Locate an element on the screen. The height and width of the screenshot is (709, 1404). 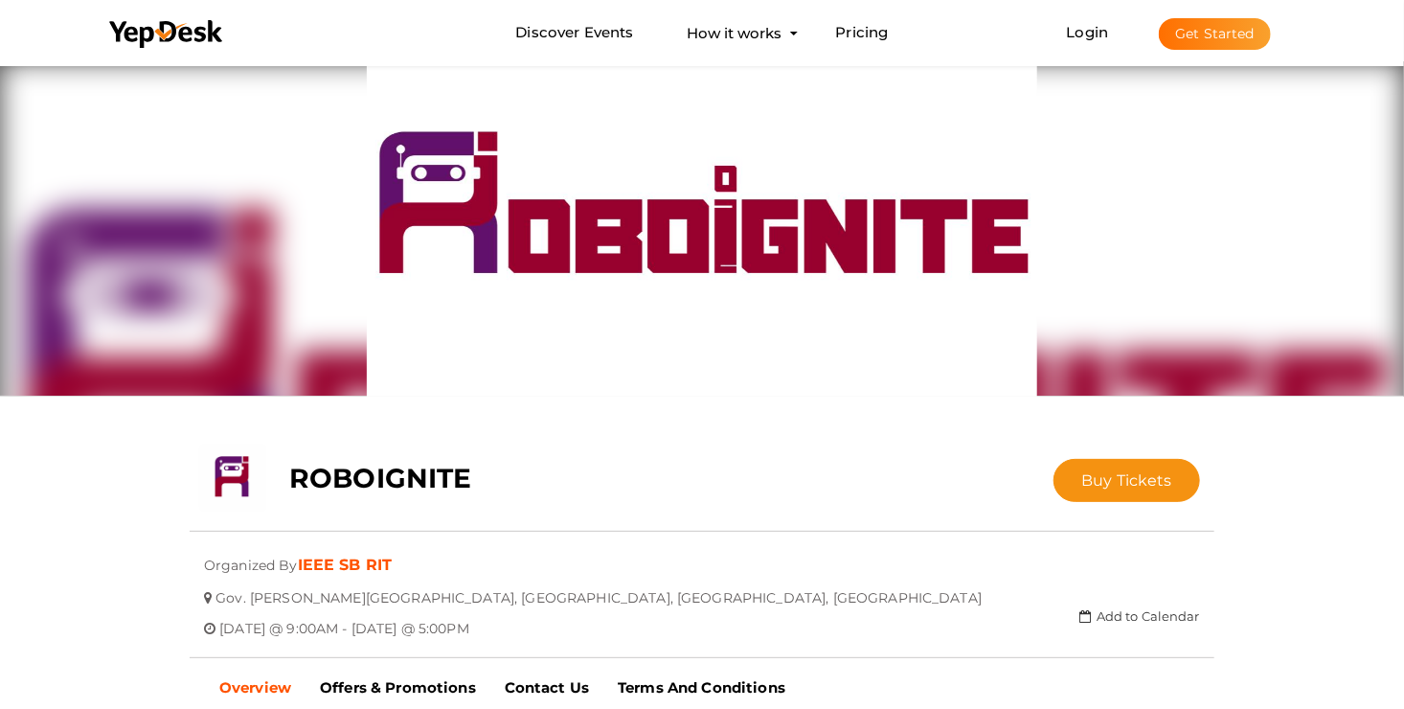
span: Organized By is located at coordinates (251, 557).